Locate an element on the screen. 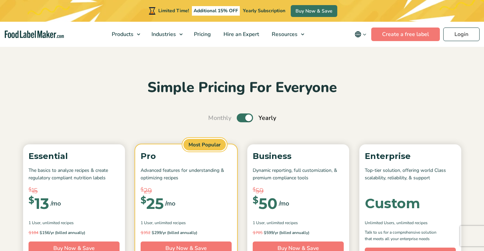  a: Pricing is located at coordinates (202, 34).